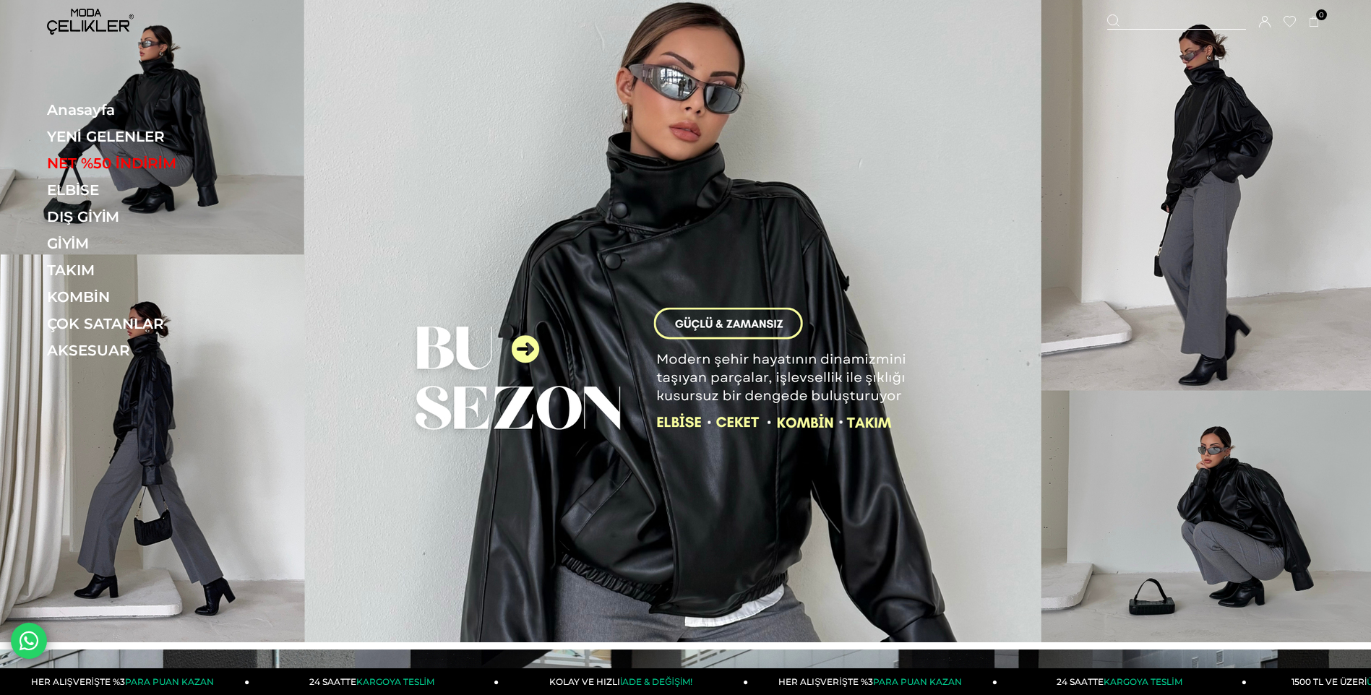 The image size is (1371, 695). I want to click on a: HER ALIŞVERİŞTE %3PARA PUAN KAZAN, so click(872, 681).